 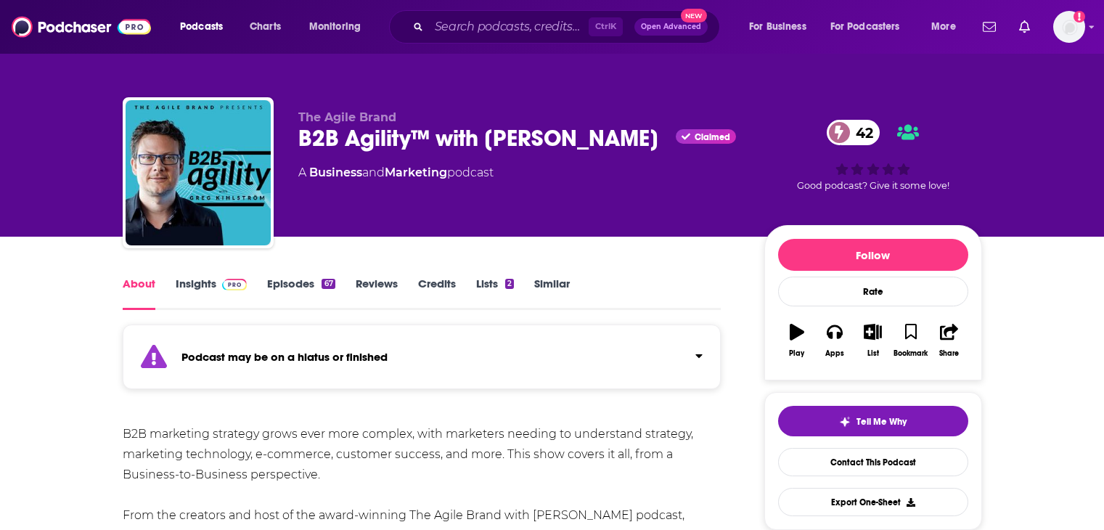 What do you see at coordinates (873, 421) in the screenshot?
I see `button: tell me why sparkleTell Me Why` at bounding box center [873, 421].